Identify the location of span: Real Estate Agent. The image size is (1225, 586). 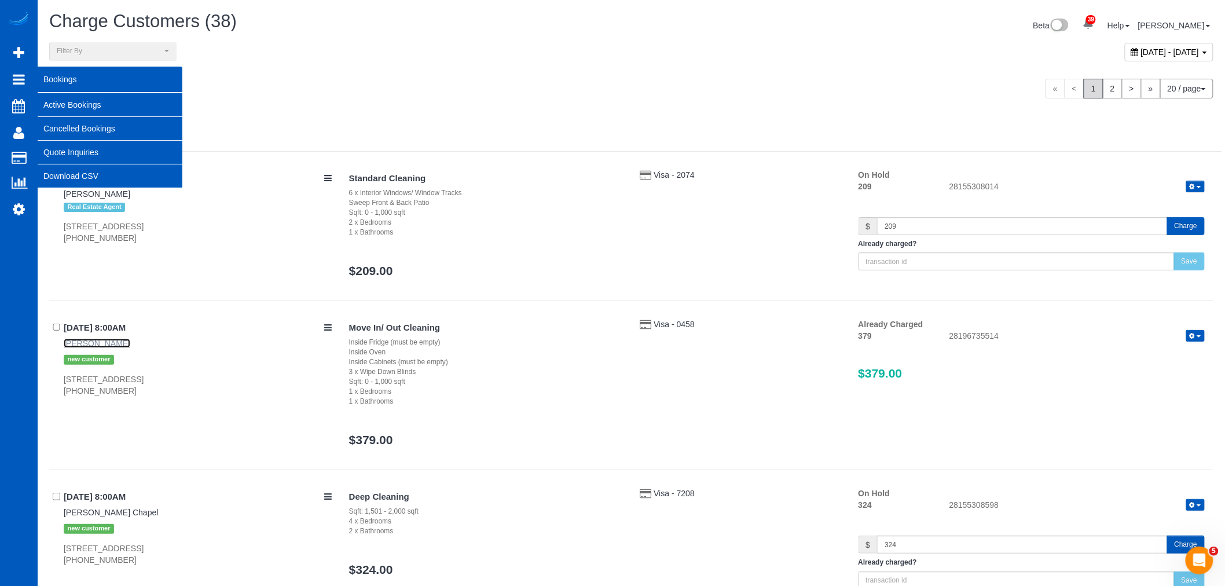
(94, 207).